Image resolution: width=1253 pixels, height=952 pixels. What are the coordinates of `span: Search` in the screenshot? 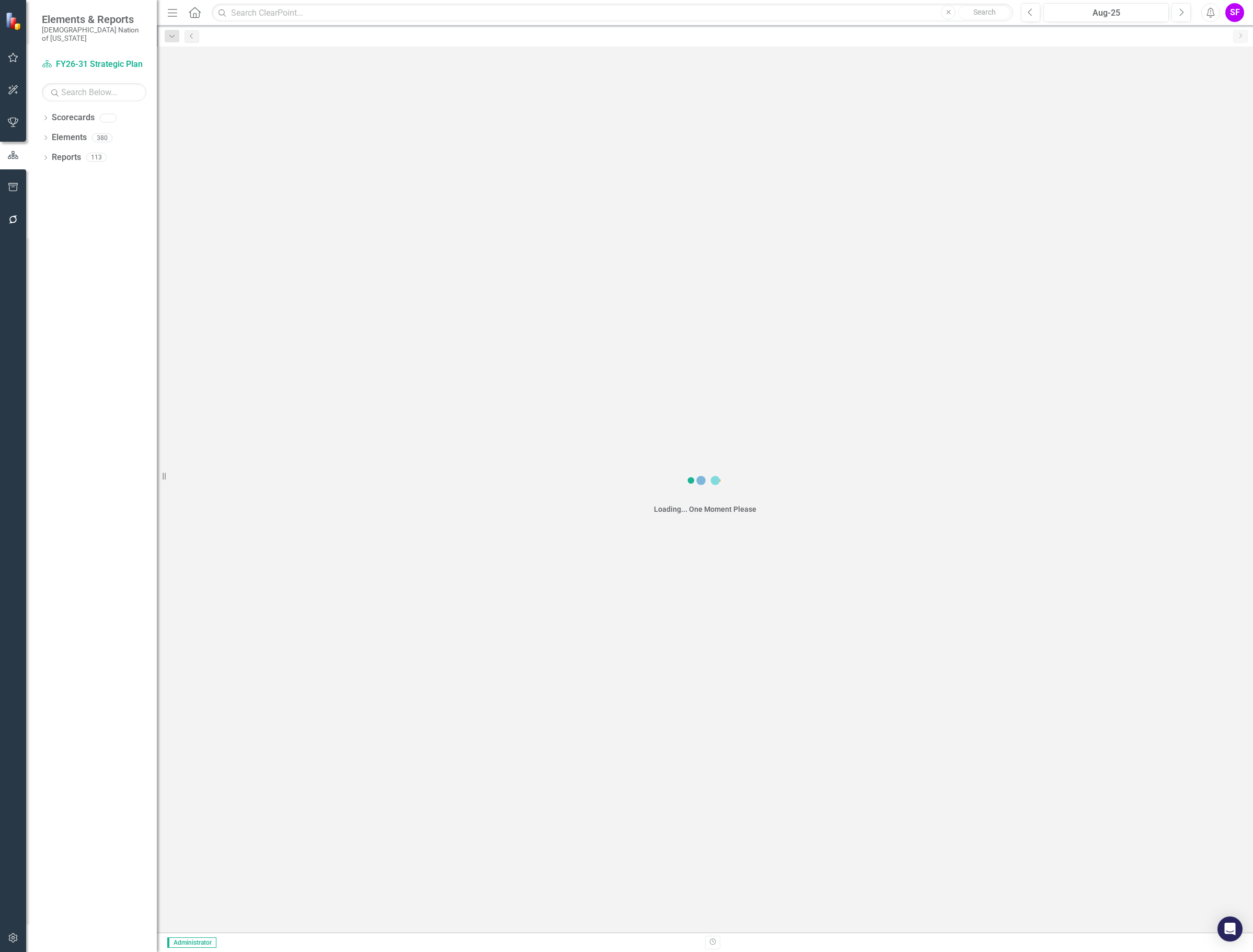 It's located at (984, 12).